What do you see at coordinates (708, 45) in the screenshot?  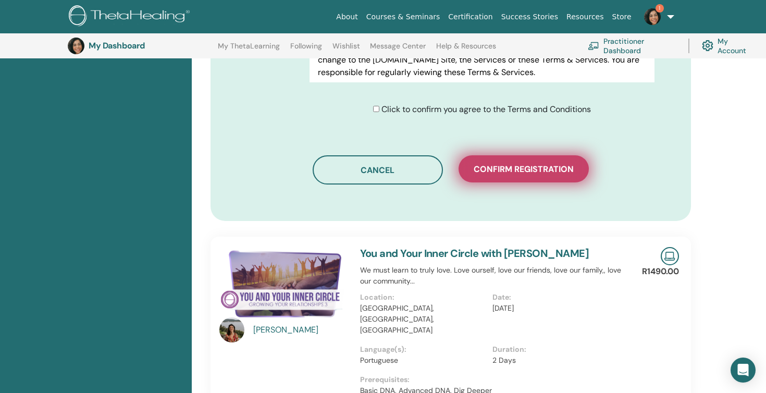 I see `img: cog.svg` at bounding box center [708, 45].